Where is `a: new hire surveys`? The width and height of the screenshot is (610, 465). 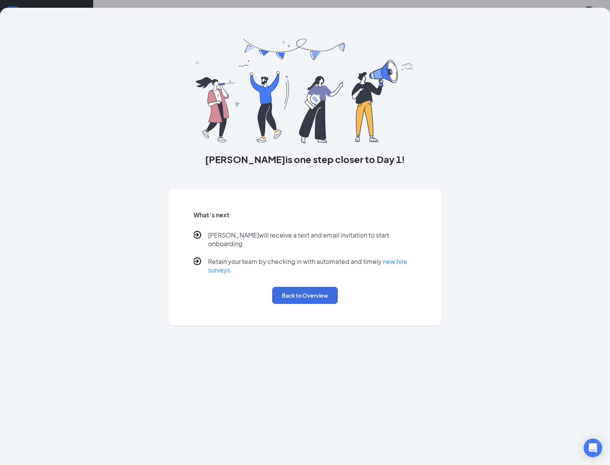 a: new hire surveys is located at coordinates (307, 266).